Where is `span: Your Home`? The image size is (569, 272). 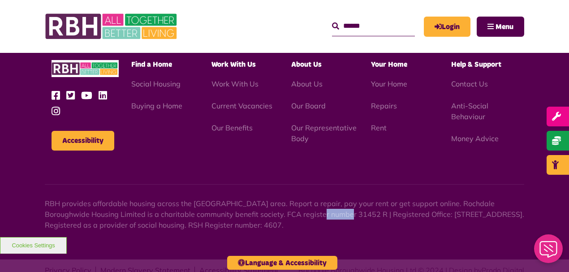 span: Your Home is located at coordinates (389, 64).